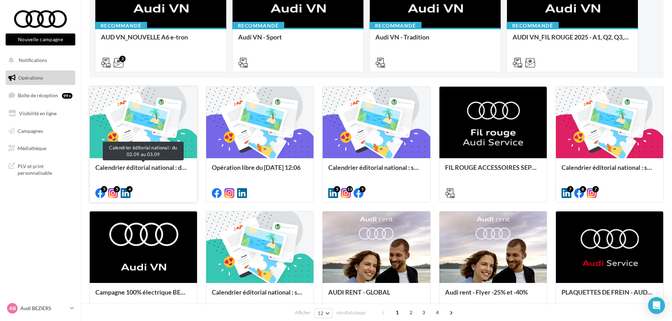 This screenshot has height=321, width=672. Describe the element at coordinates (610, 295) in the screenshot. I see `div: PLAQUETTES DE FREIN - AUDI SERVICE` at that location.